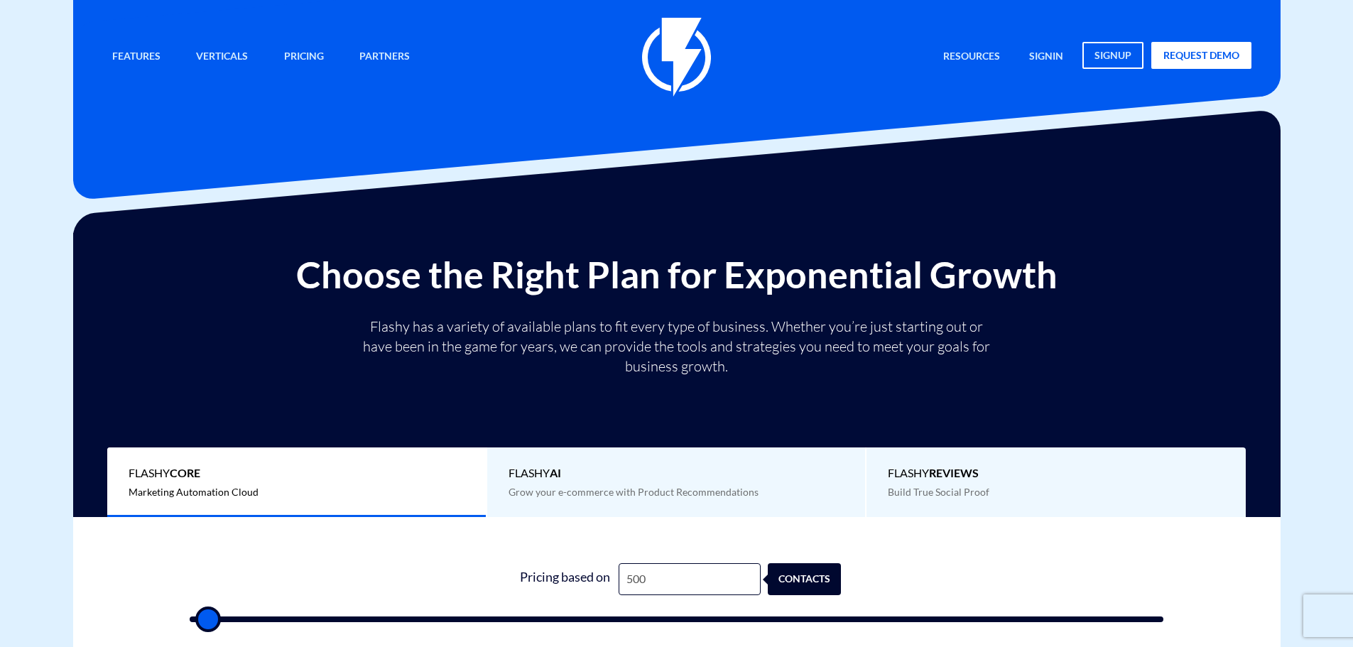  Describe the element at coordinates (565, 579) in the screenshot. I see `div: Pricing based on` at that location.